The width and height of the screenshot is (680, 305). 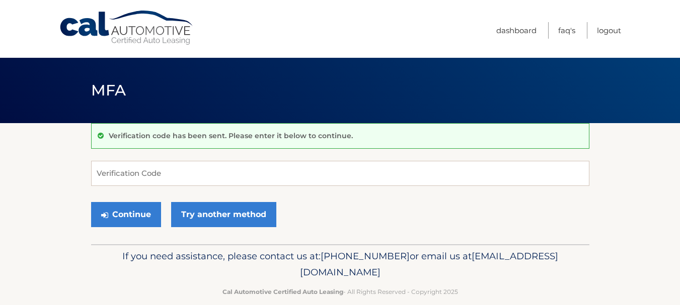 What do you see at coordinates (126, 215) in the screenshot?
I see `button: Continue` at bounding box center [126, 215].